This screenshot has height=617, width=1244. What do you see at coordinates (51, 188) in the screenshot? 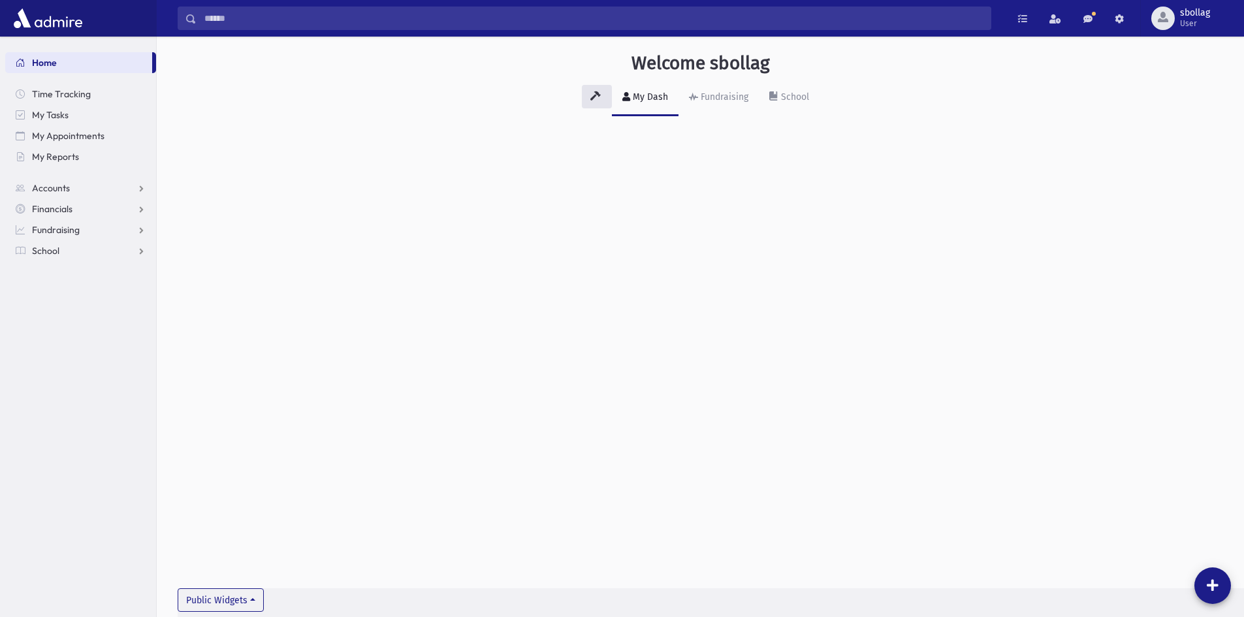
I see `span: Accounts` at bounding box center [51, 188].